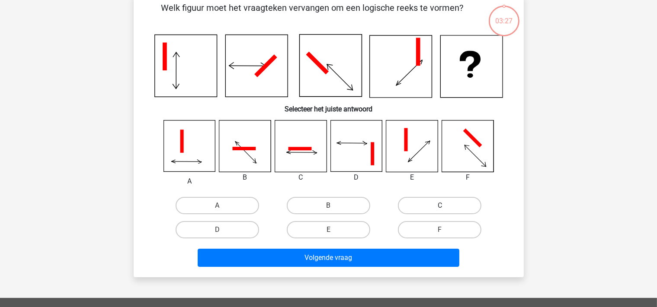  Describe the element at coordinates (439, 230) in the screenshot. I see `label: F` at that location.